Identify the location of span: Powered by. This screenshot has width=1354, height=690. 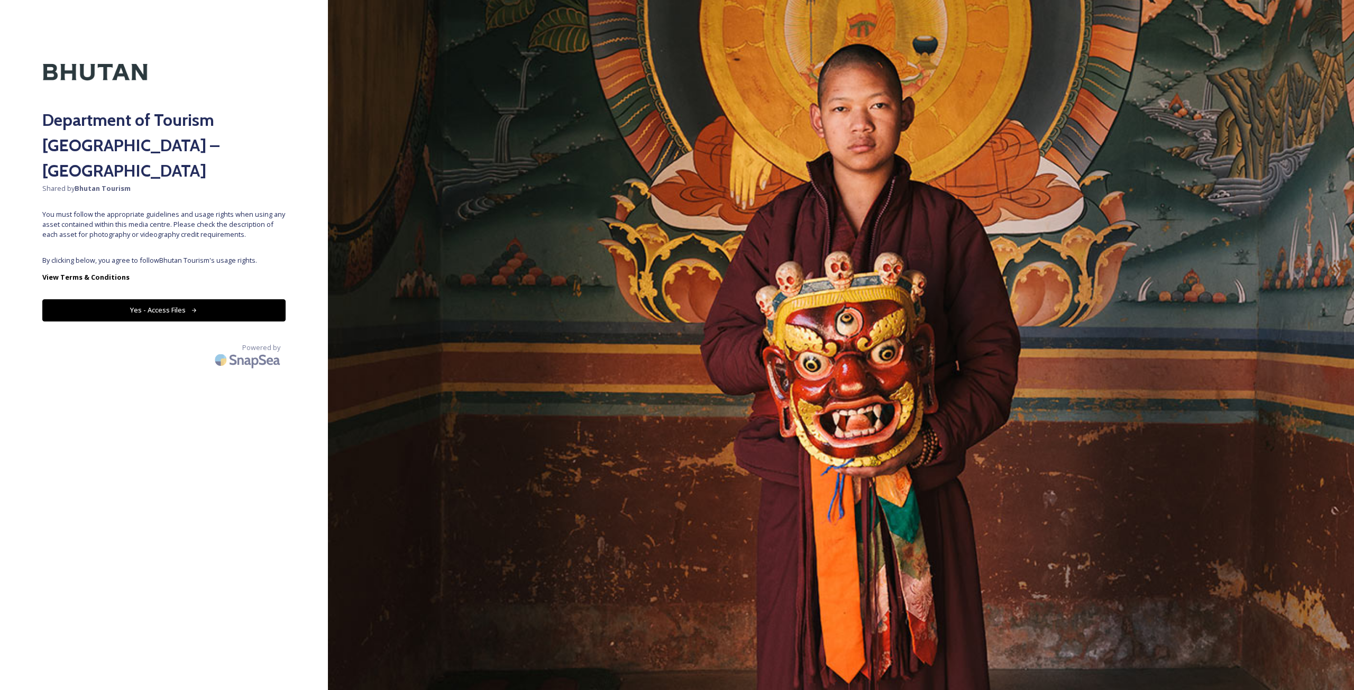
(261, 348).